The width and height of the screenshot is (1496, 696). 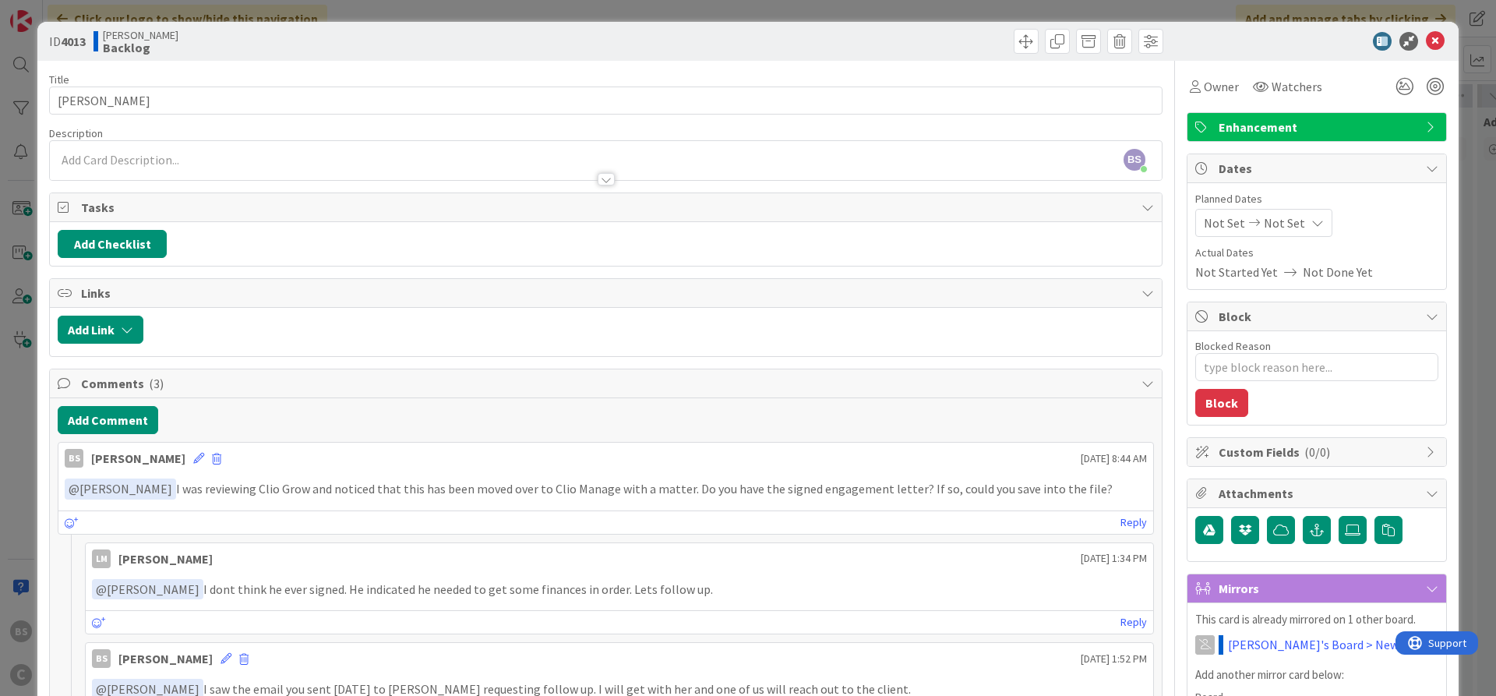 What do you see at coordinates (620, 589) in the screenshot?
I see `p: I dont think he ever signed. He indicated he needed to get some finances in order. Lets follow up.` at bounding box center [620, 589].